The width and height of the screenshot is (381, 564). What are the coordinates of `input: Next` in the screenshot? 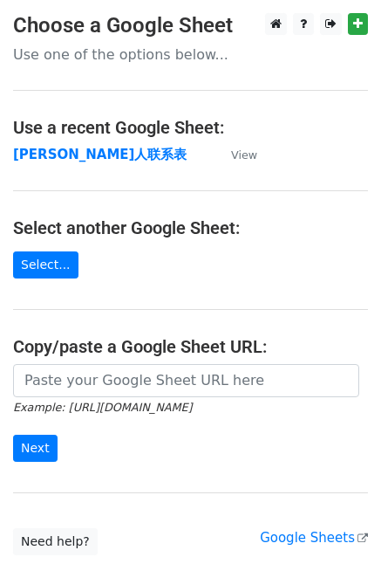 It's located at (35, 448).